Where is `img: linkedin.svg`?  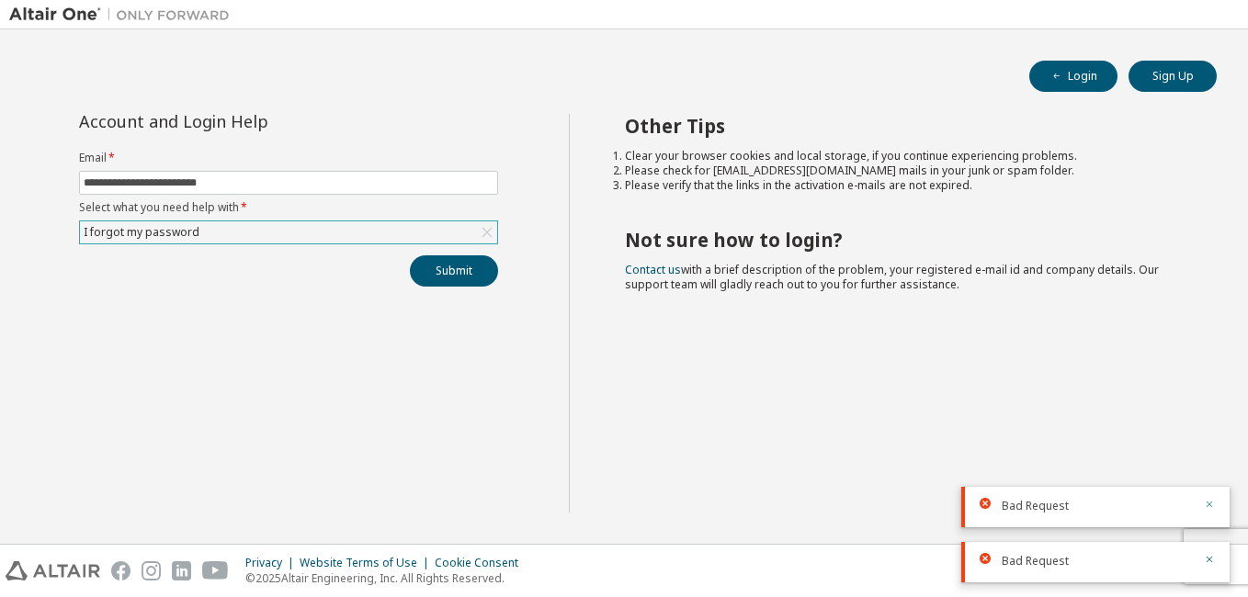
img: linkedin.svg is located at coordinates (181, 571).